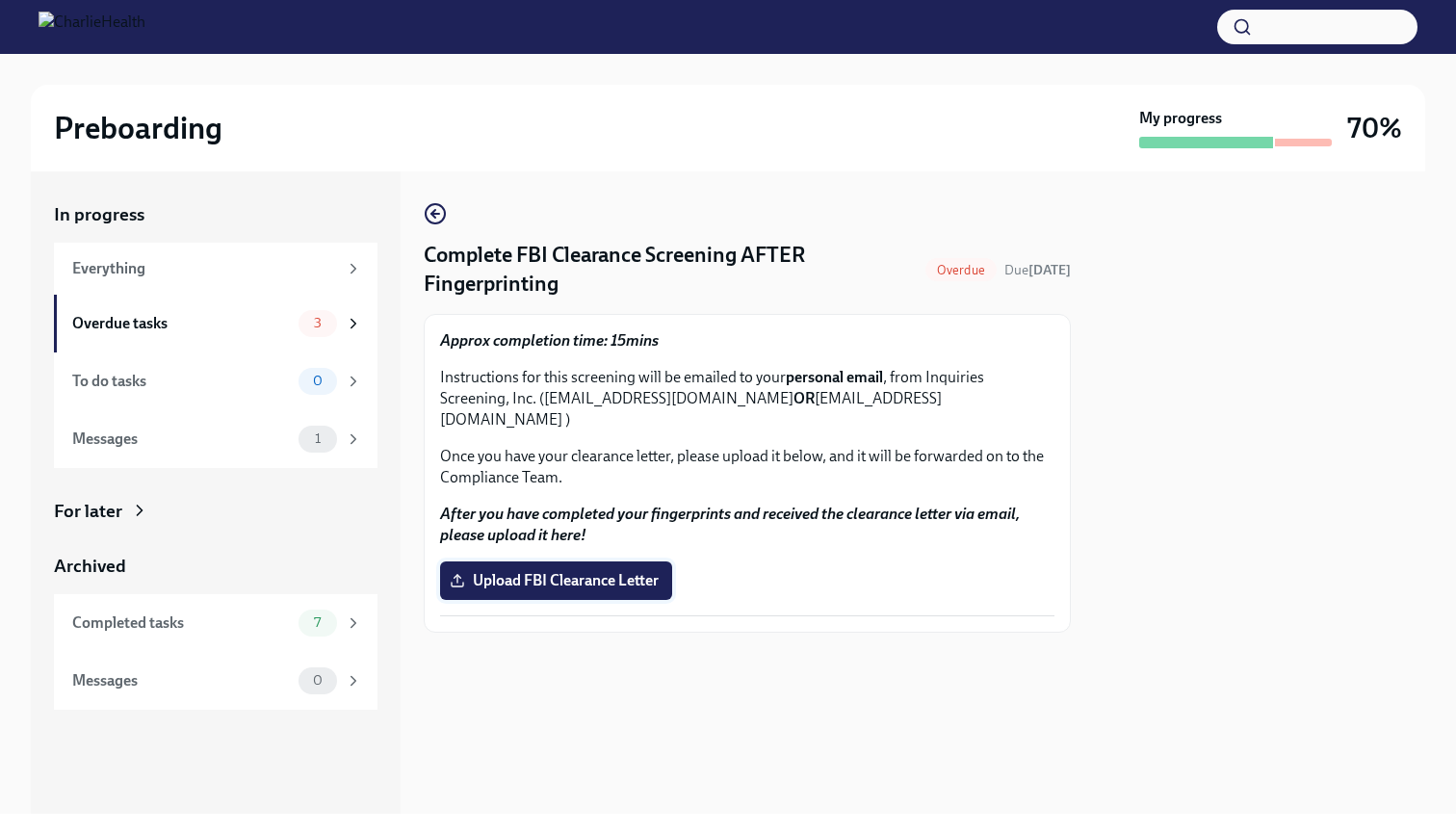 This screenshot has width=1456, height=833. What do you see at coordinates (216, 681) in the screenshot?
I see `a: Messages0` at bounding box center [216, 681].